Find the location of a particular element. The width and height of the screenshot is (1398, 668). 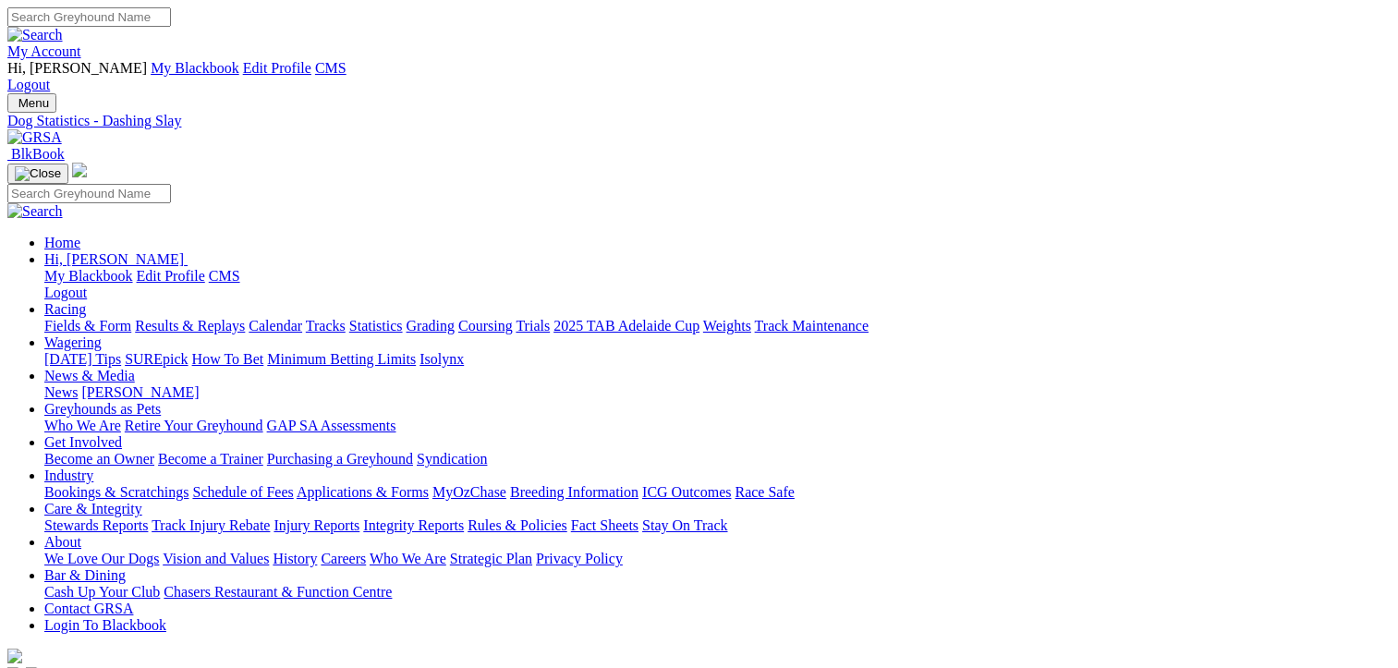

a: Bookings & Scratchings is located at coordinates (116, 492).